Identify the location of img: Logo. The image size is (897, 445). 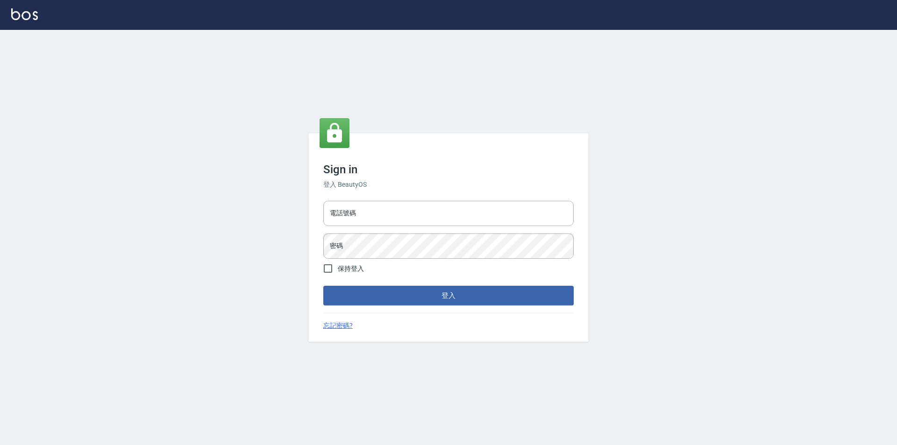
(24, 14).